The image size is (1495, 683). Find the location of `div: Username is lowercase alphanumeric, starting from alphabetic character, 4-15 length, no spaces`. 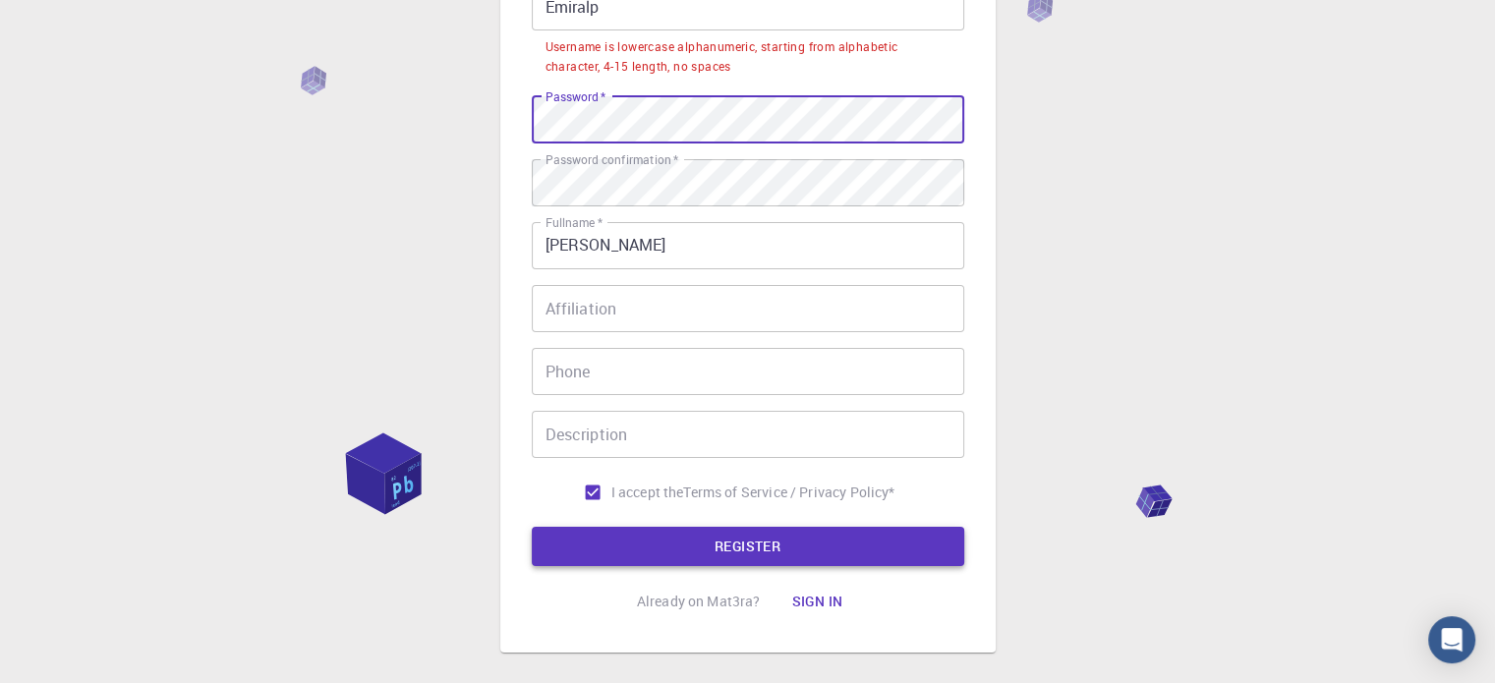

div: Username is lowercase alphanumeric, starting from alphabetic character, 4-15 length, no spaces is located at coordinates (748, 57).